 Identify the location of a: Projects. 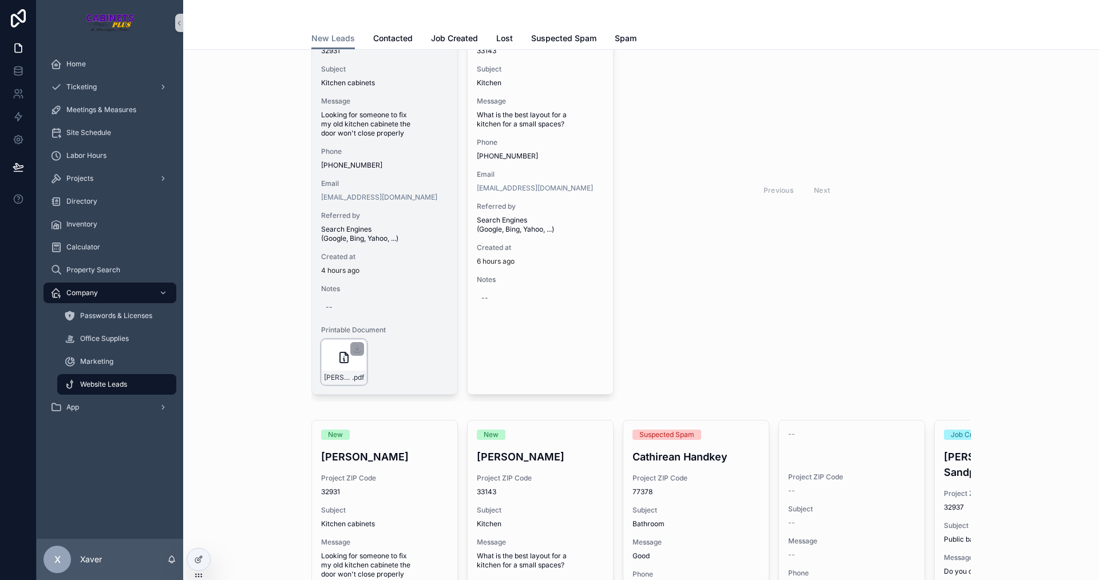
(110, 179).